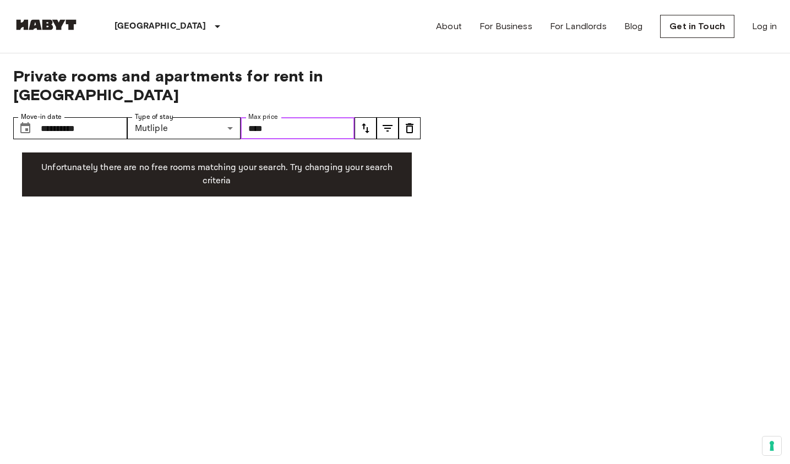 The height and width of the screenshot is (464, 790). What do you see at coordinates (578, 26) in the screenshot?
I see `a: For Landlords` at bounding box center [578, 26].